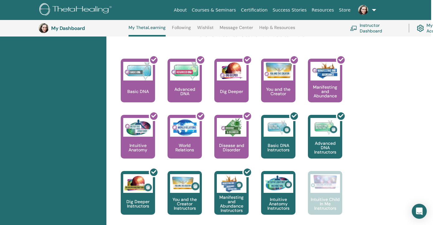  I want to click on a: Message Center, so click(236, 30).